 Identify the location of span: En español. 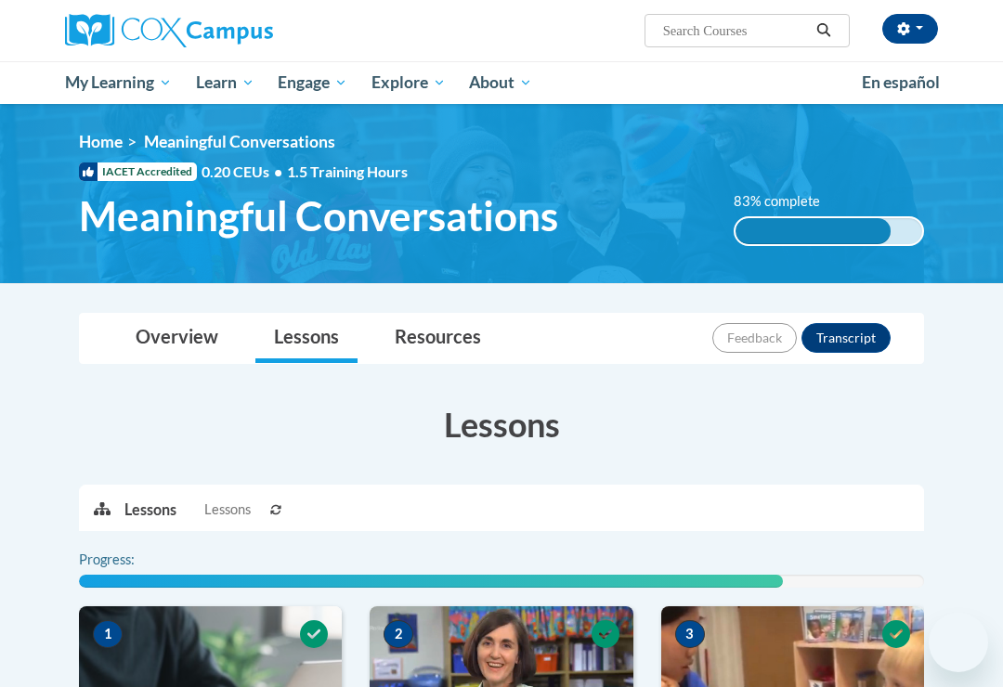
(900, 82).